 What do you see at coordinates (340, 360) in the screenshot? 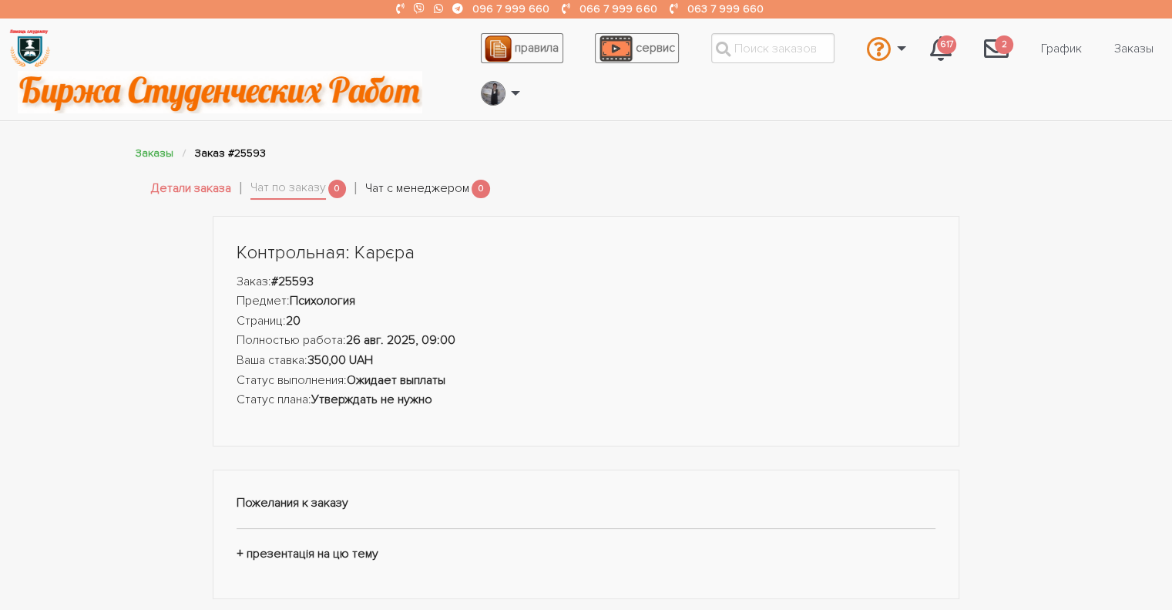
I see `strong: 350,00 UAH` at bounding box center [340, 360].